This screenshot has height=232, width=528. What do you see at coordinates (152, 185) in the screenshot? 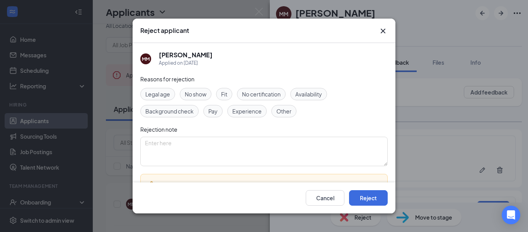
I see `svg: Warning` at bounding box center [152, 185].